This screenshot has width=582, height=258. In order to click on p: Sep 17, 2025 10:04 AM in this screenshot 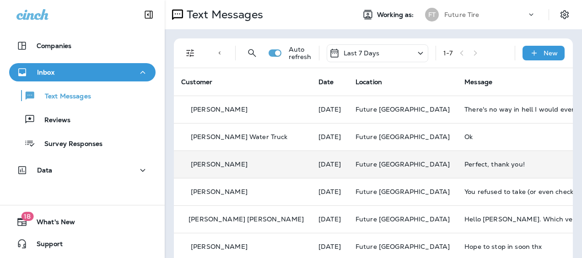, I will do `click(329, 219)`.